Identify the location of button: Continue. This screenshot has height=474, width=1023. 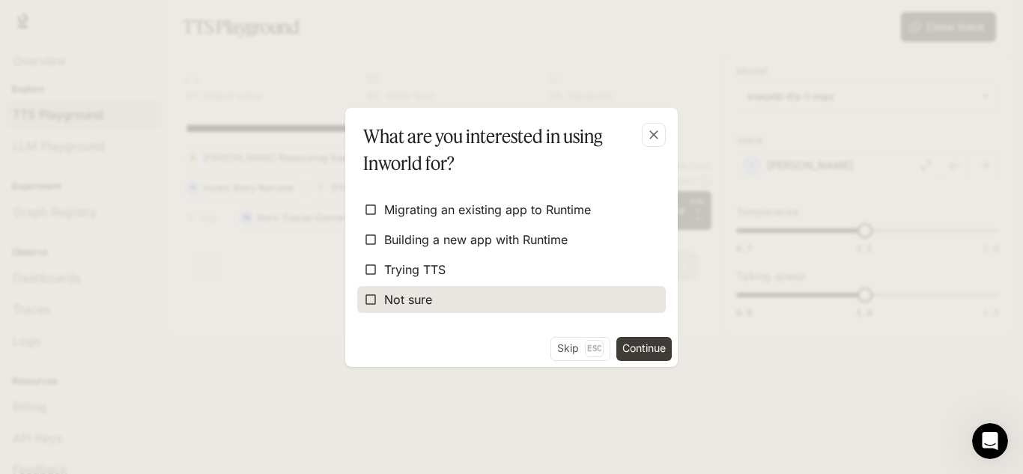
(644, 349).